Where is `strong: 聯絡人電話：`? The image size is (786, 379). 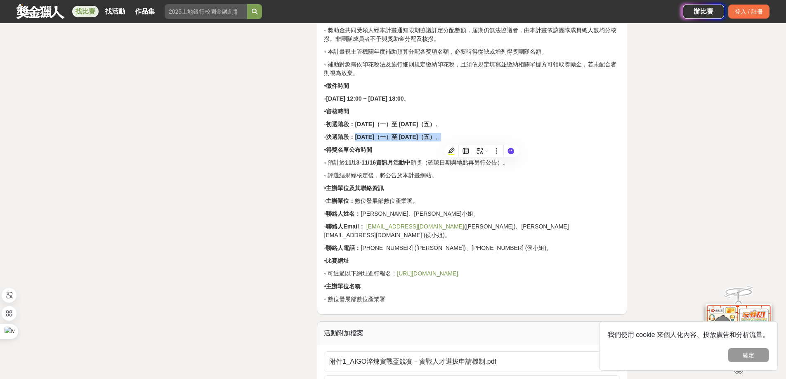 strong: 聯絡人電話： is located at coordinates (343, 248).